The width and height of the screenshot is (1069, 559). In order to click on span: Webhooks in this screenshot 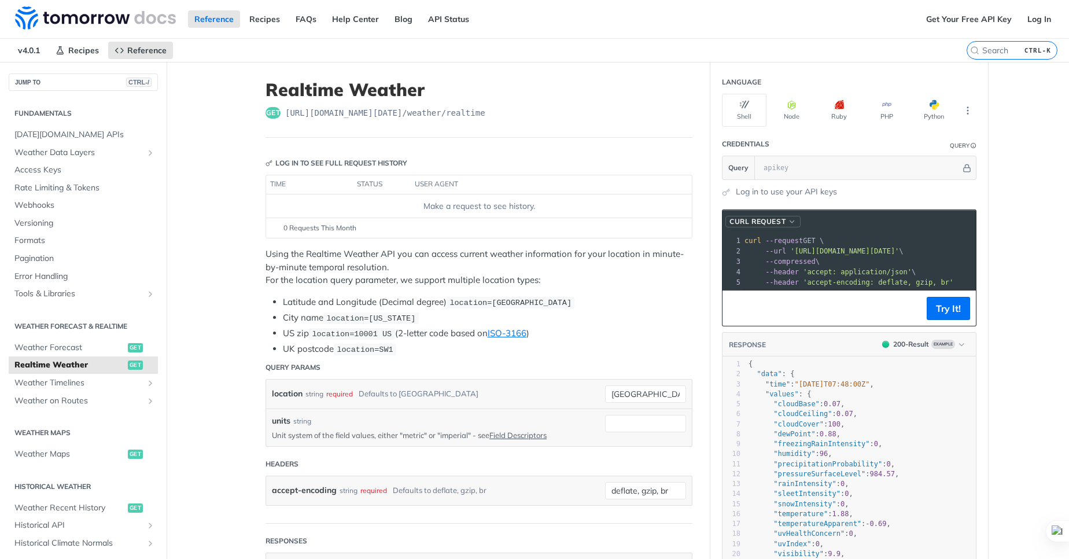, I will do `click(84, 205)`.